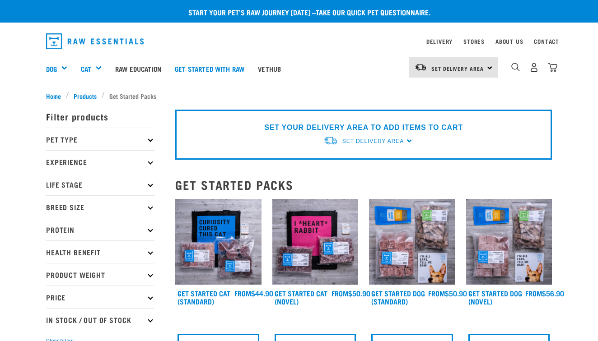 The image size is (598, 341). Describe the element at coordinates (100, 252) in the screenshot. I see `p: Health Benefit` at that location.